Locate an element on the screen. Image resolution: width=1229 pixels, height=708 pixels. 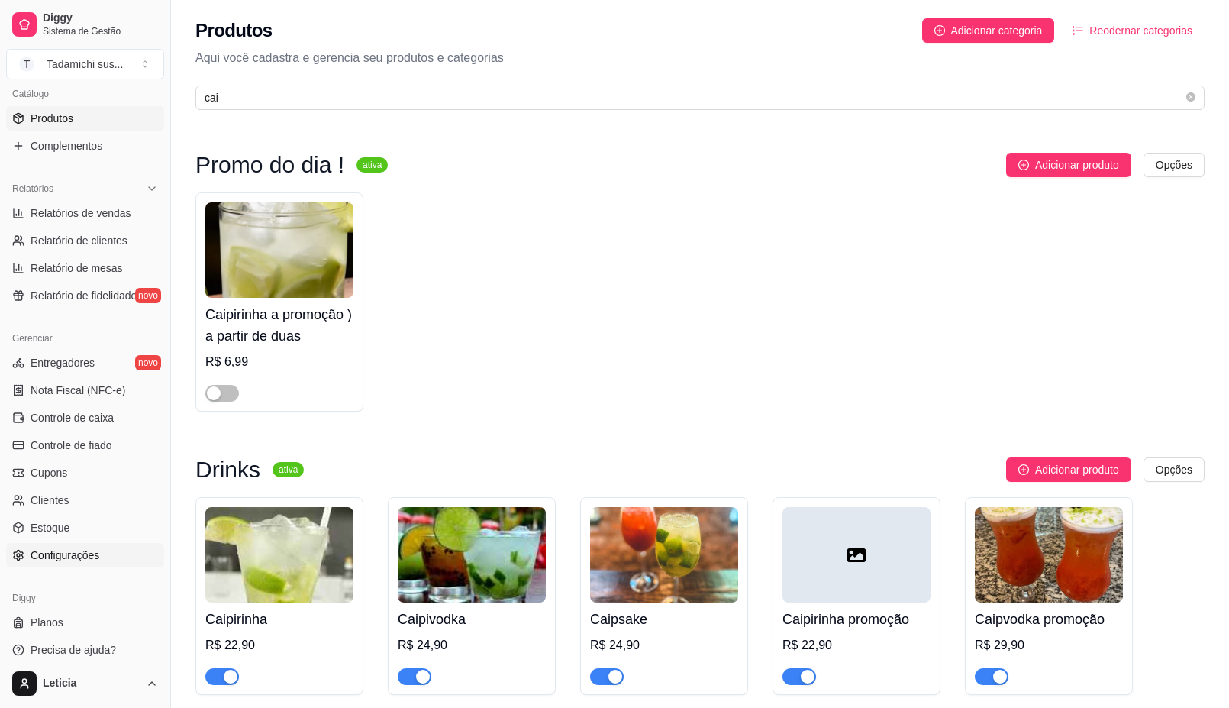
h4: Caipsake is located at coordinates (664, 619).